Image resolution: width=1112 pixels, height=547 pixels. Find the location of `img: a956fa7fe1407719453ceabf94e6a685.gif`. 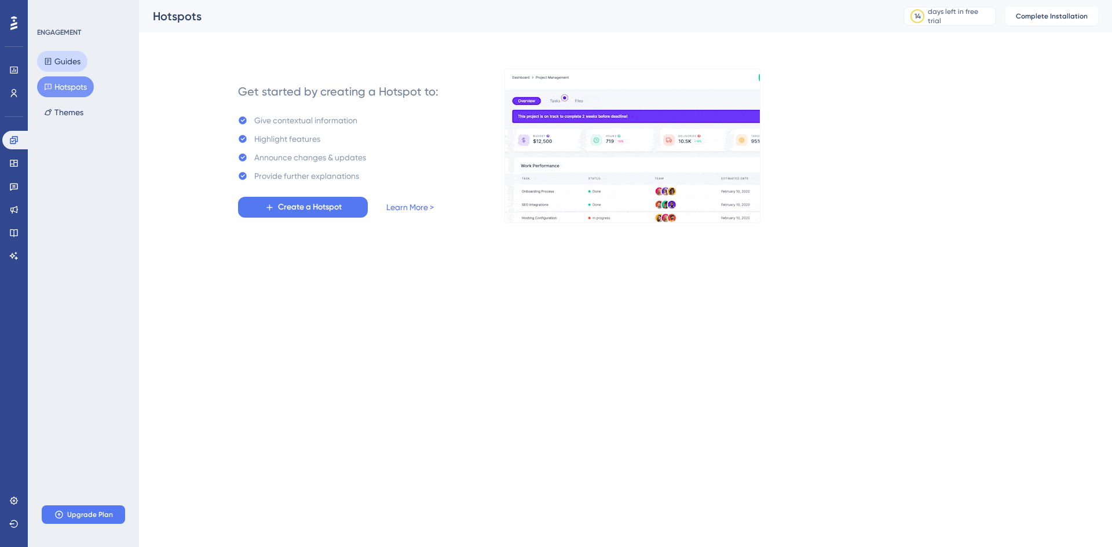

img: a956fa7fe1407719453ceabf94e6a685.gif is located at coordinates (632, 146).